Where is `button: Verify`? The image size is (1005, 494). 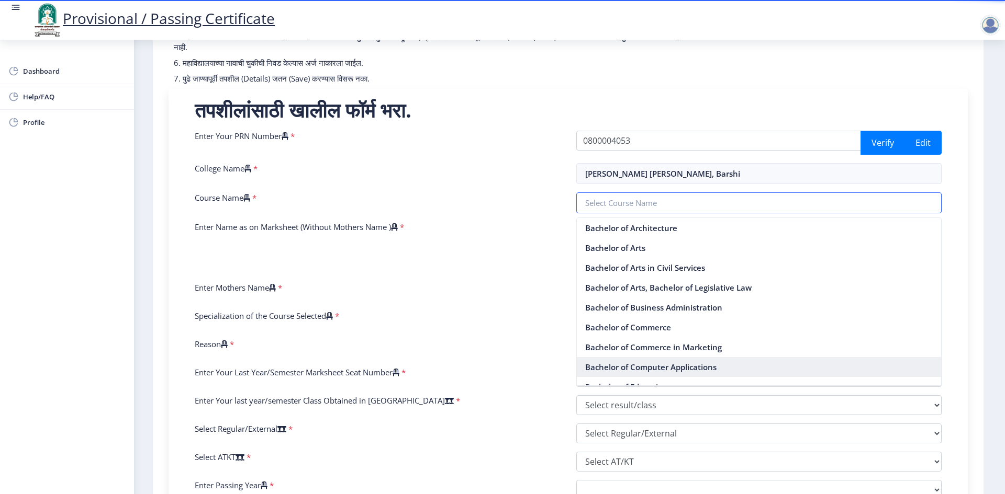
button: Verify is located at coordinates (882, 143).